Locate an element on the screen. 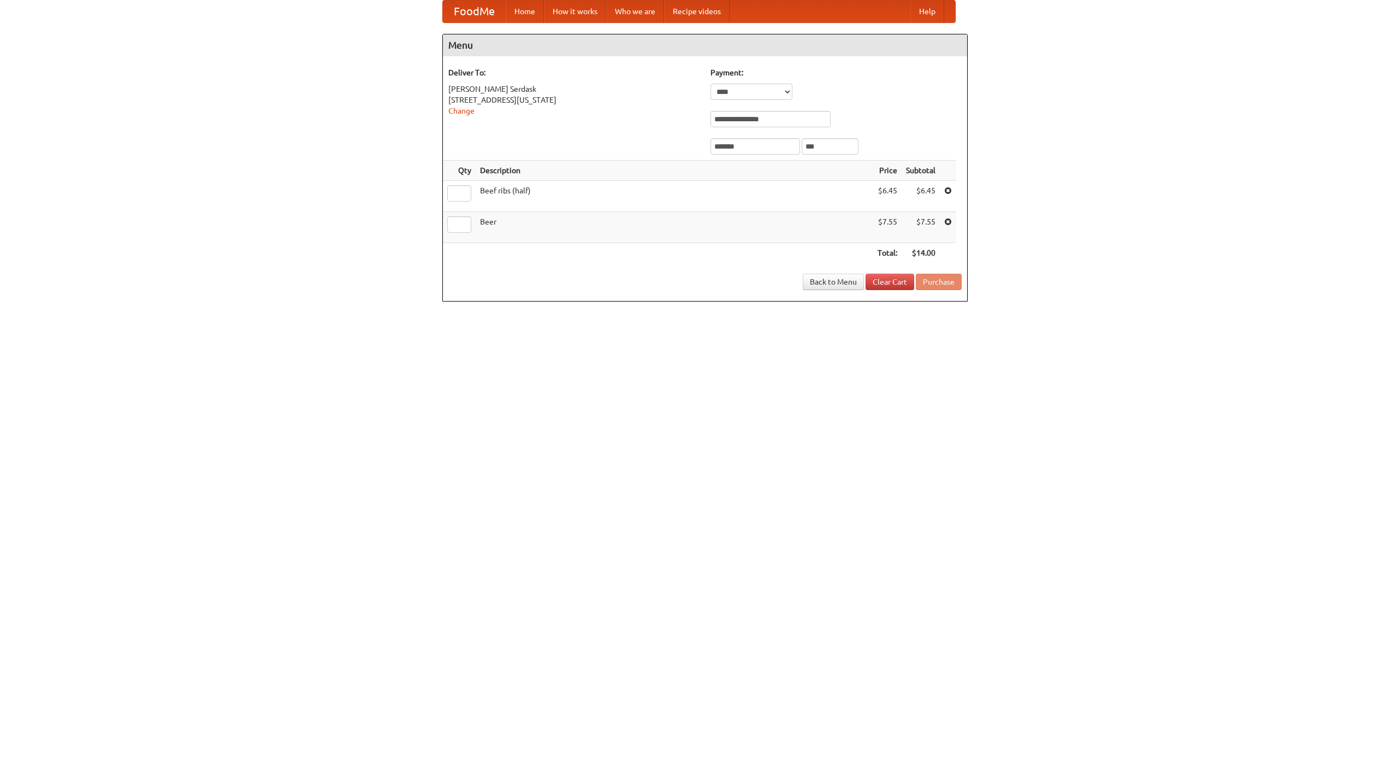  th: Qty is located at coordinates (459, 170).